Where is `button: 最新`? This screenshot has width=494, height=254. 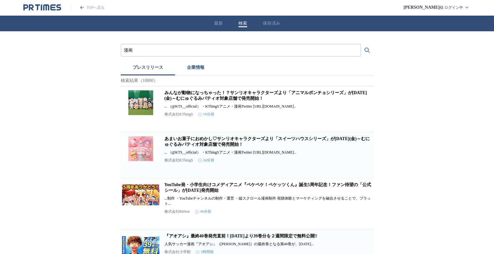 button: 最新 is located at coordinates (219, 23).